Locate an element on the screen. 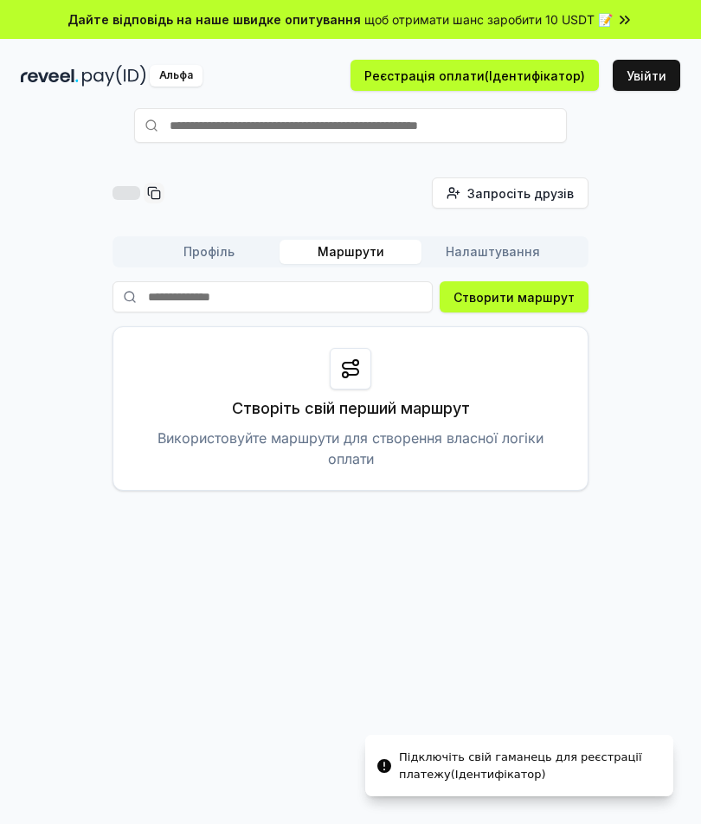 Image resolution: width=701 pixels, height=824 pixels. div: Альфа is located at coordinates (176, 75).